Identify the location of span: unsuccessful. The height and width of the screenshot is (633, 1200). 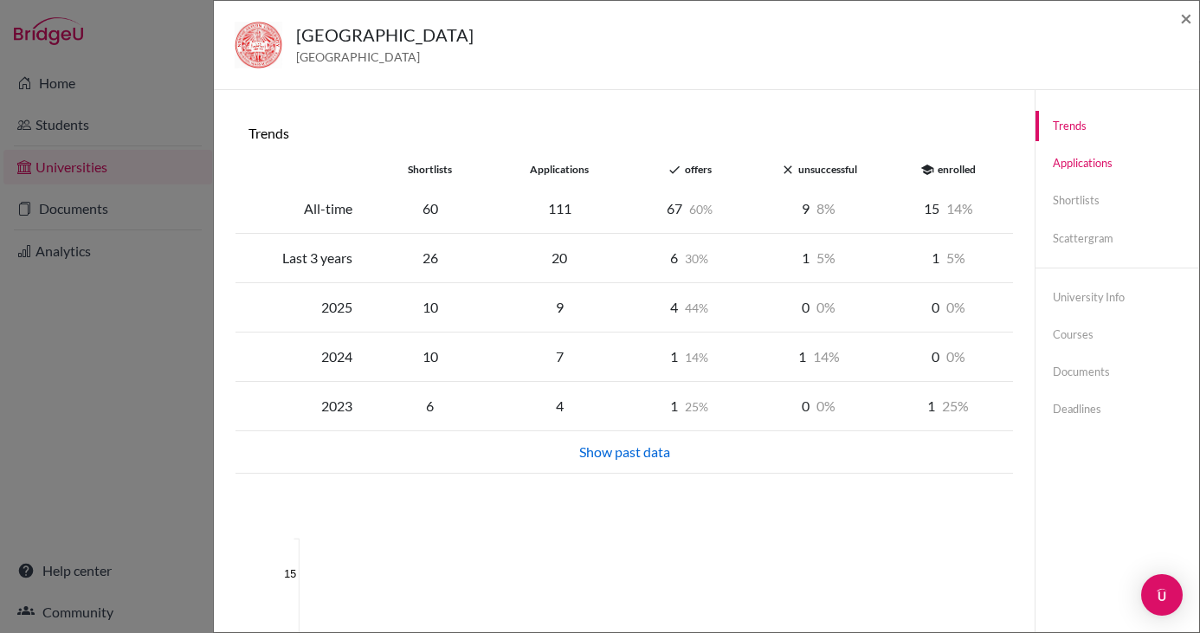
(828, 169).